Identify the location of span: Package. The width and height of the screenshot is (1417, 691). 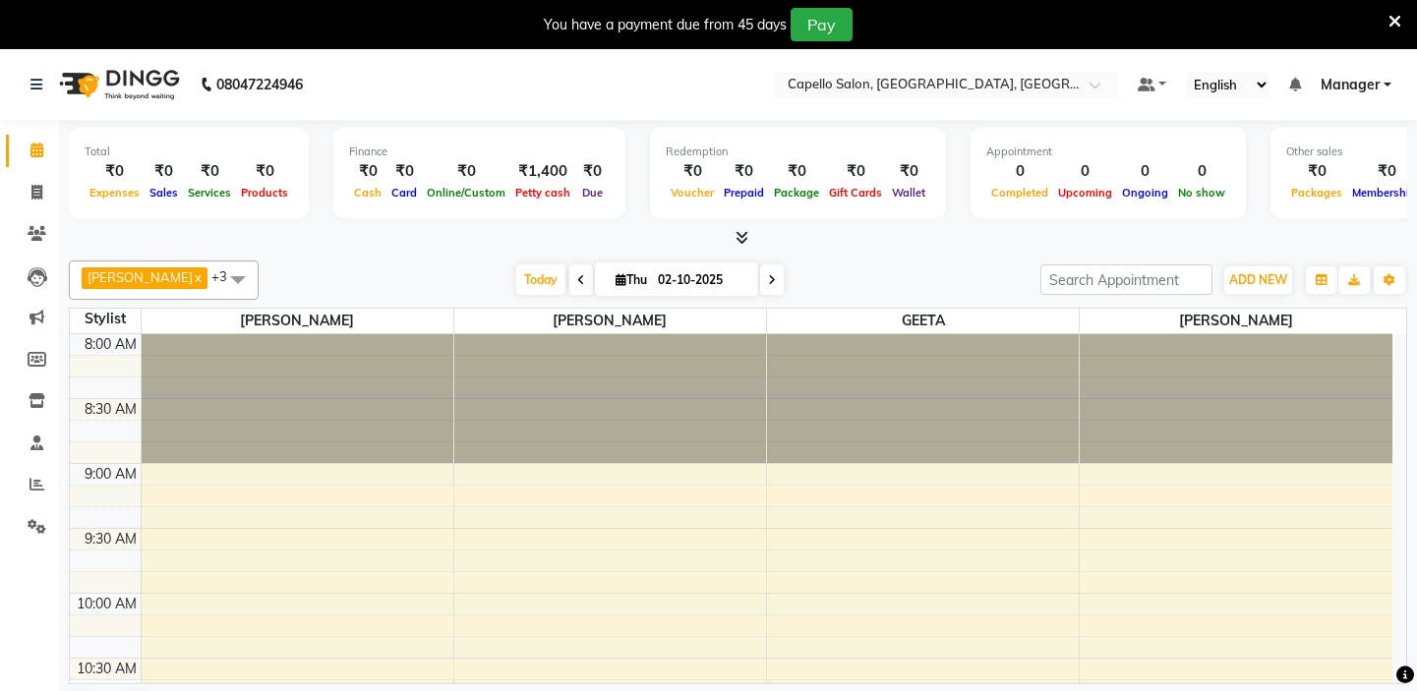
(796, 193).